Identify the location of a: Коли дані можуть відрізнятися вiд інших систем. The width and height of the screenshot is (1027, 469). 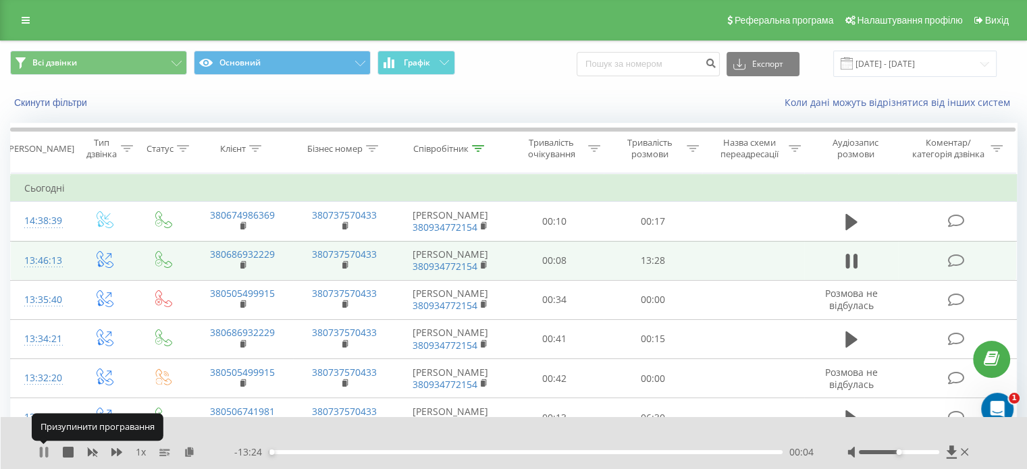
(901, 102).